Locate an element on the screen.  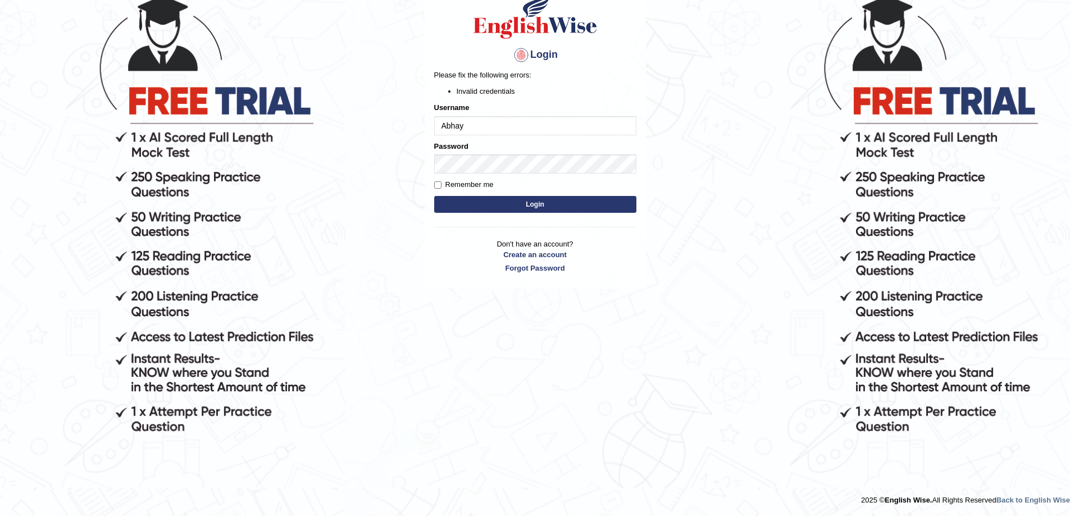
p: Don't have an account? is located at coordinates (535, 256).